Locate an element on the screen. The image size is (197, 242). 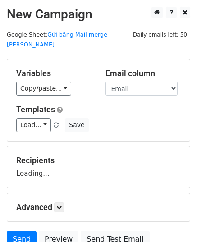
small: Google Sheet: is located at coordinates (57, 40).